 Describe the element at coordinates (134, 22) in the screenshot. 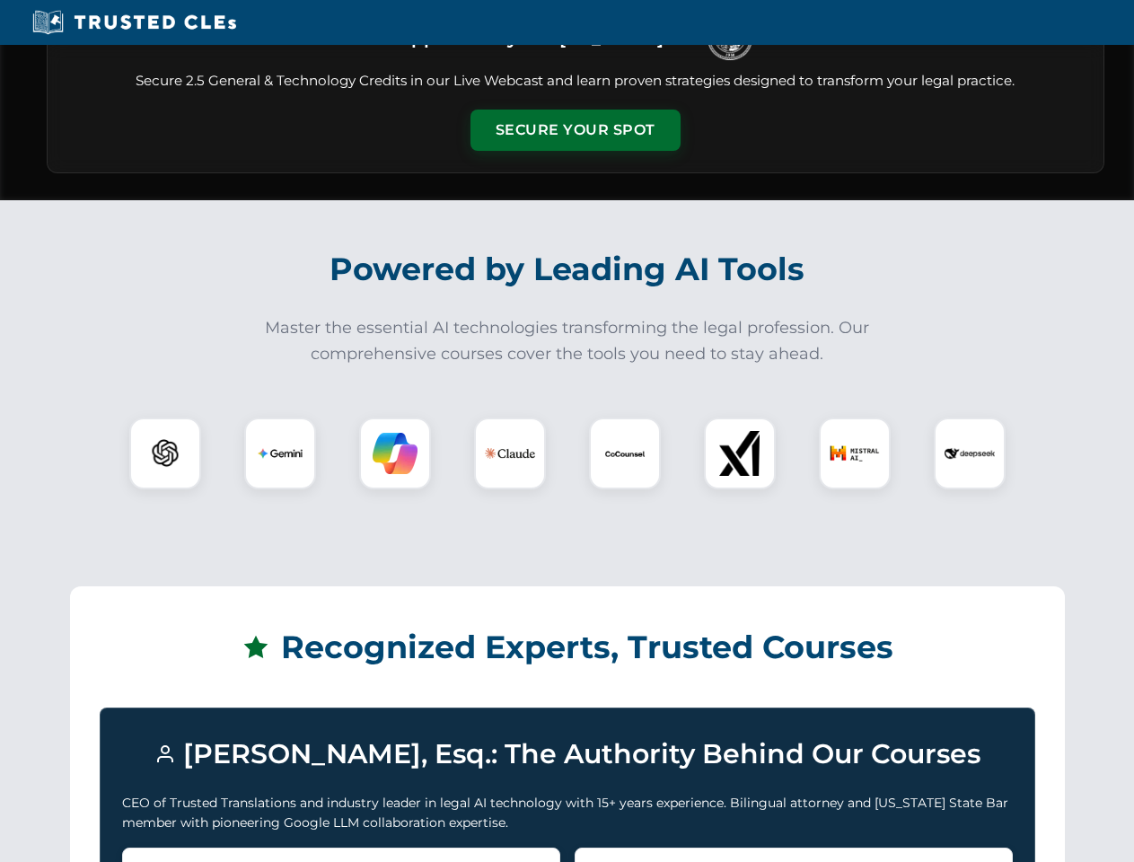

I see `img: Trusted CLEs` at that location.